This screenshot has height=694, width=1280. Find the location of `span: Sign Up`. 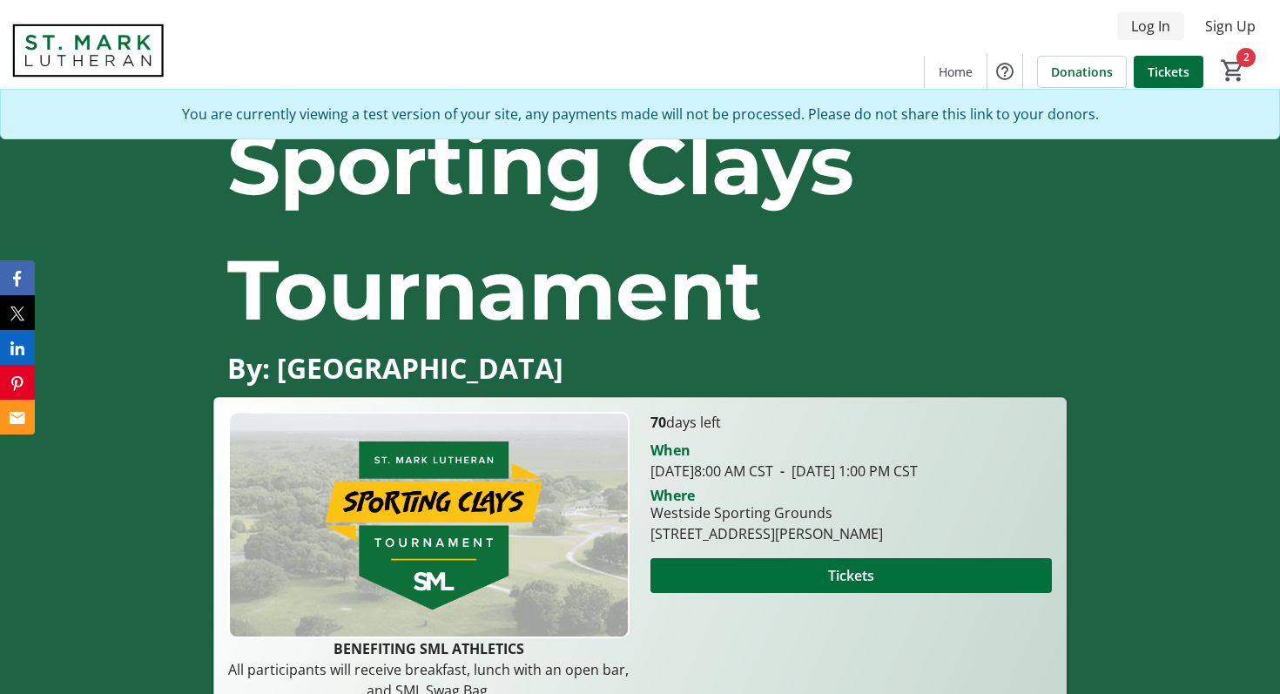

span: Sign Up is located at coordinates (1230, 26).